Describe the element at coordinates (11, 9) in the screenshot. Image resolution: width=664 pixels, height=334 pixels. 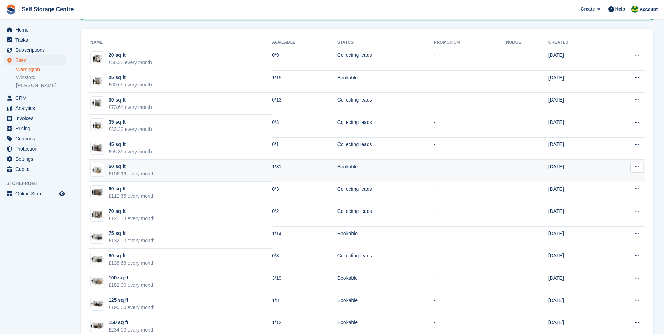
I see `img: stora-icon-8386f47178a22dfd0bd8f6a31ec36ba5ce8667c1dd55bd0f319d3a0aa187defe.svg` at that location.